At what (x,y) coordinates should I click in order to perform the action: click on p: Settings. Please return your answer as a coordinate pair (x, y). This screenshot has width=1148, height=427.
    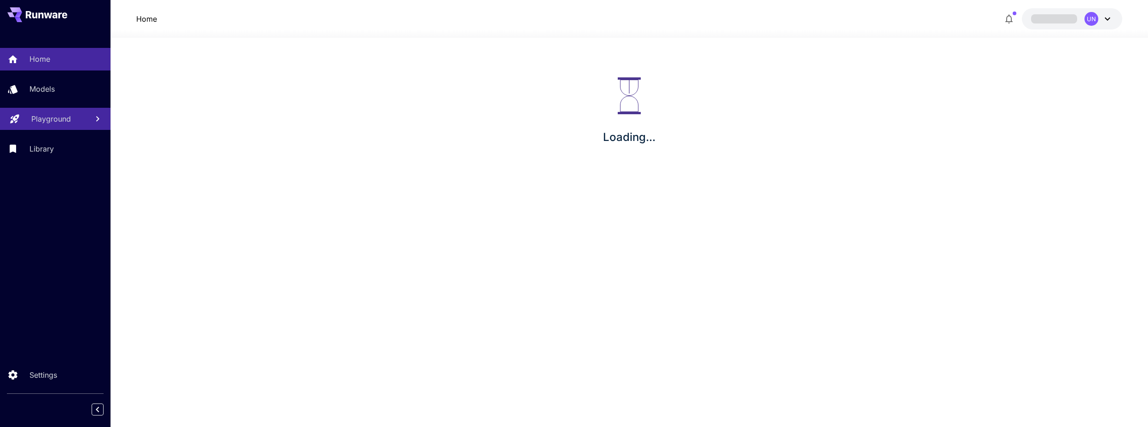
    Looking at the image, I should click on (43, 375).